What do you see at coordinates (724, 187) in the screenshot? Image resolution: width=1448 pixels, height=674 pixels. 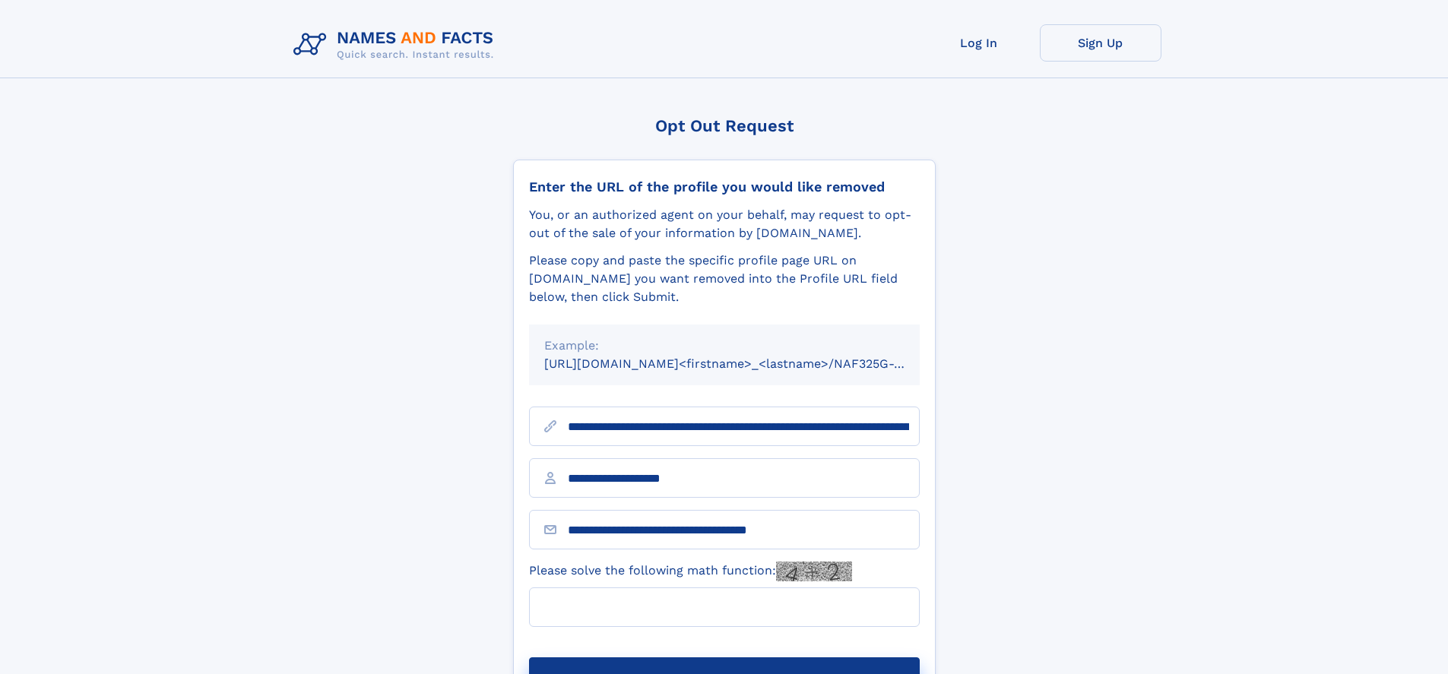 I see `div: Enter the URL of the profile you would like removed` at bounding box center [724, 187].